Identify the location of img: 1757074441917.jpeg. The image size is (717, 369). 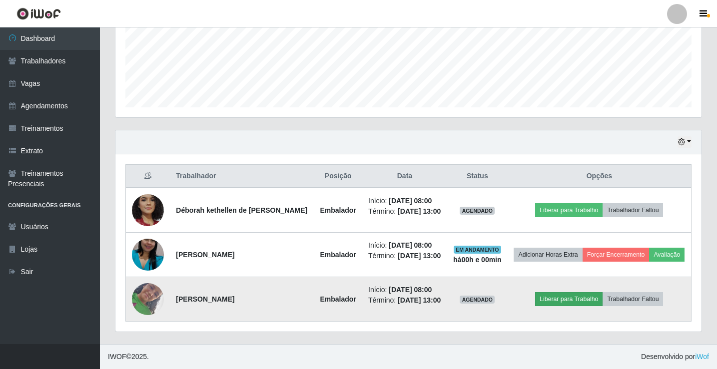
(148, 299).